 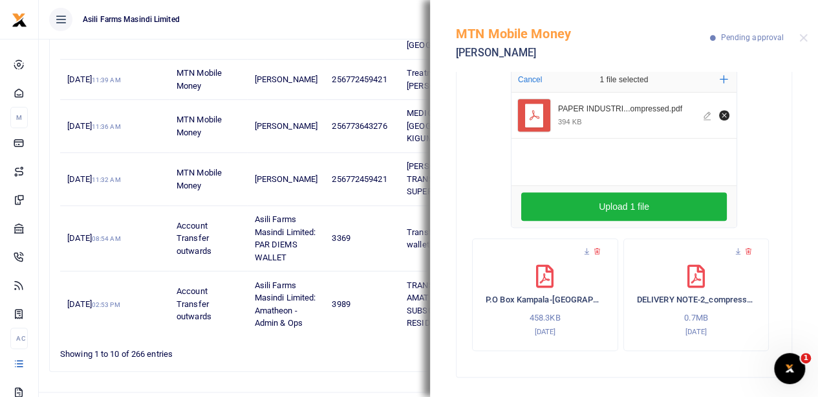 I want to click on span: 1, so click(x=806, y=358).